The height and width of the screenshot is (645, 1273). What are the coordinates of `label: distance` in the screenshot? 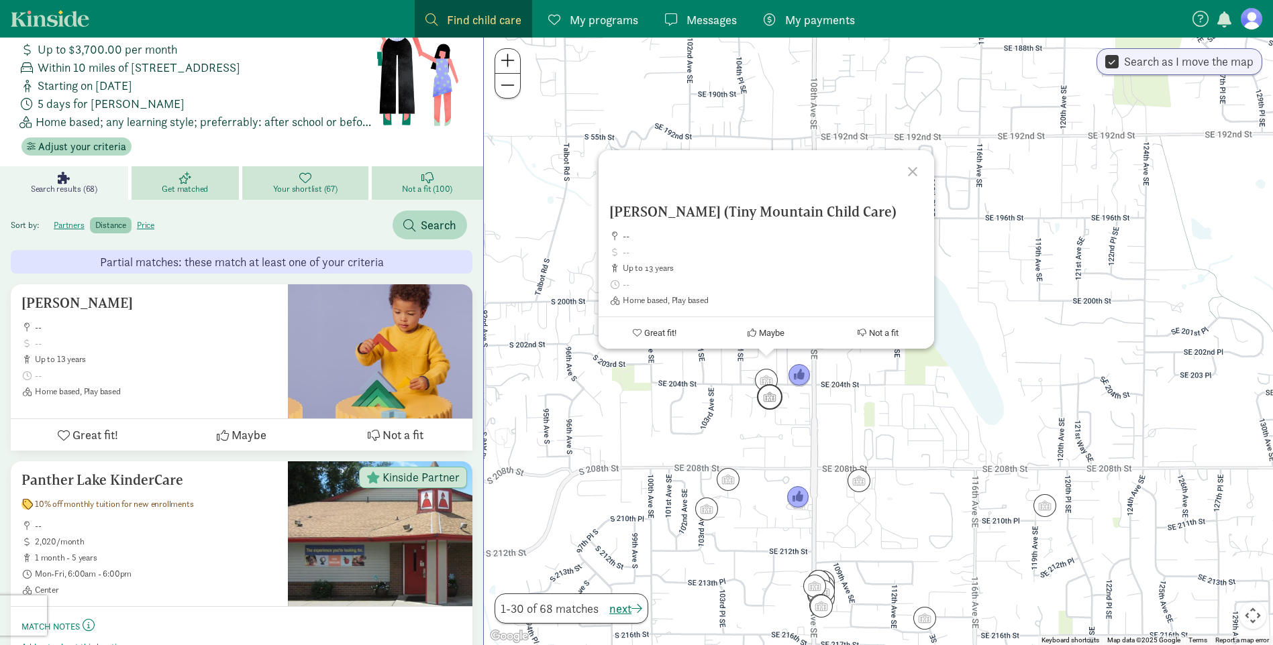 It's located at (111, 225).